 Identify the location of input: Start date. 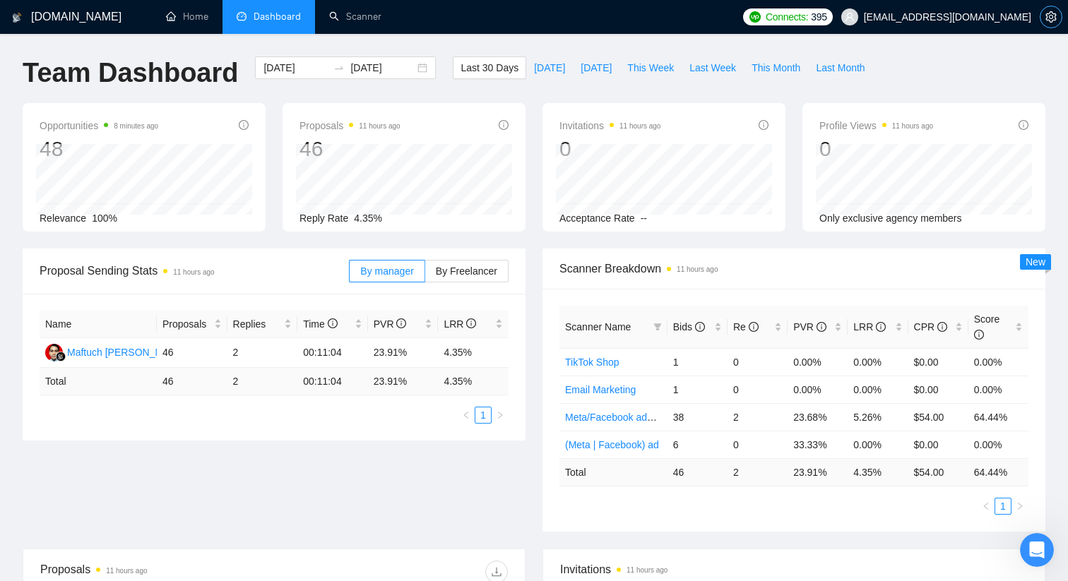
(295, 68).